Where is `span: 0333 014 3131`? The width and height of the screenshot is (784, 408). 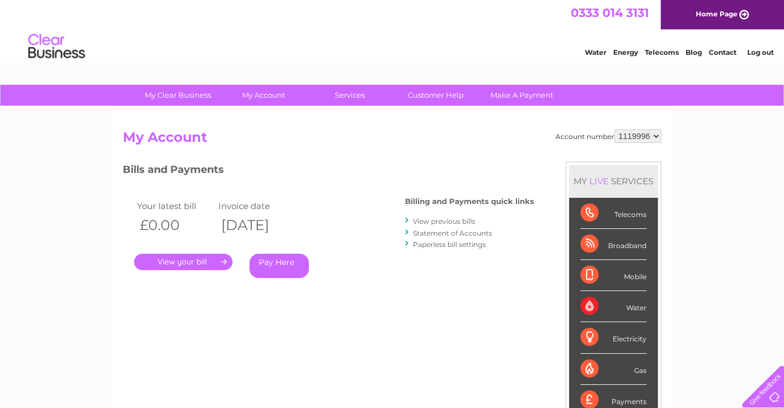
span: 0333 014 3131 is located at coordinates (610, 12).